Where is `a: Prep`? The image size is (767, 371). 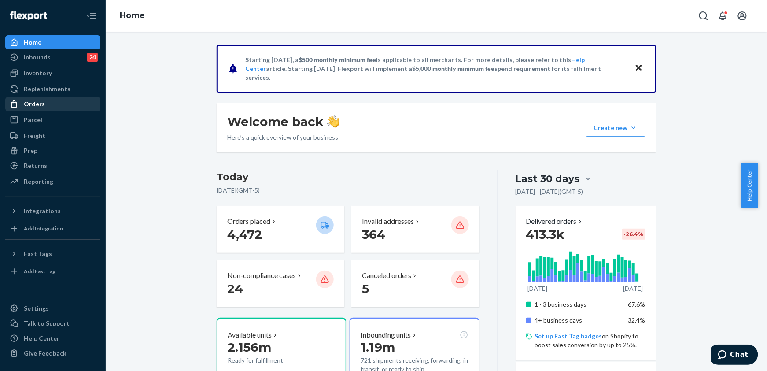
a: Prep is located at coordinates (53, 151).